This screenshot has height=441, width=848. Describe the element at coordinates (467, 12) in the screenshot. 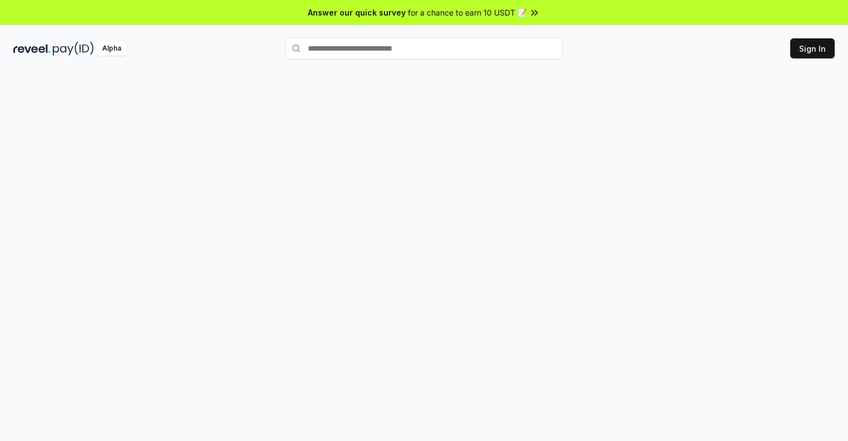

I see `span: for a chance to earn 10 USDT 📝` at that location.